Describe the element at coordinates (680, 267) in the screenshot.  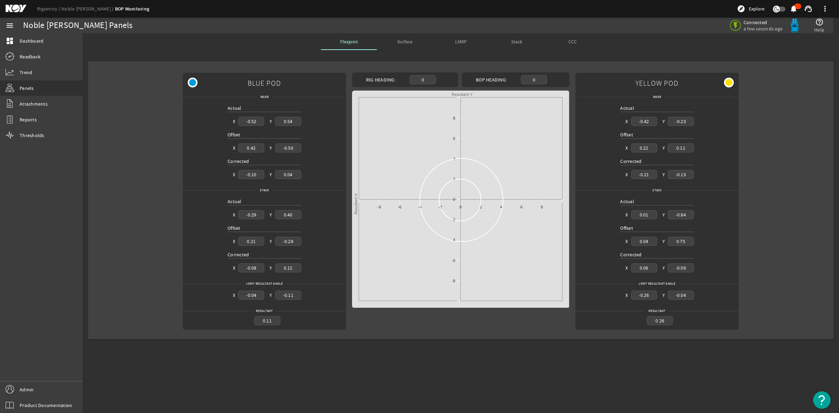
I see `div: -0.09` at that location.